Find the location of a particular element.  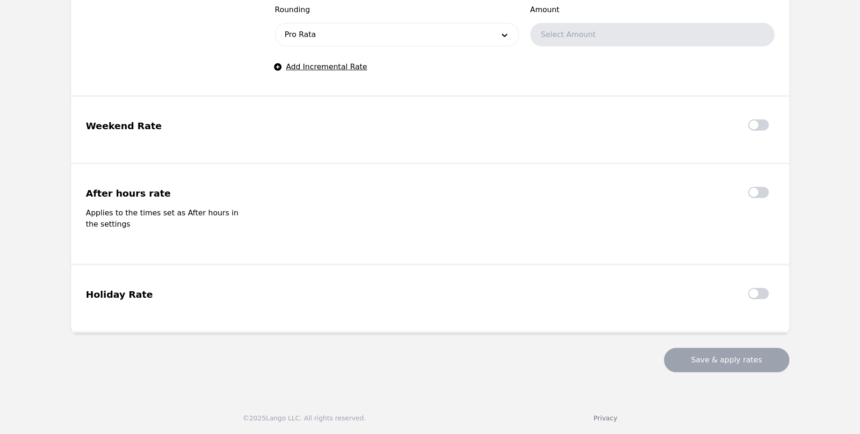

span: Amount is located at coordinates (653, 10).